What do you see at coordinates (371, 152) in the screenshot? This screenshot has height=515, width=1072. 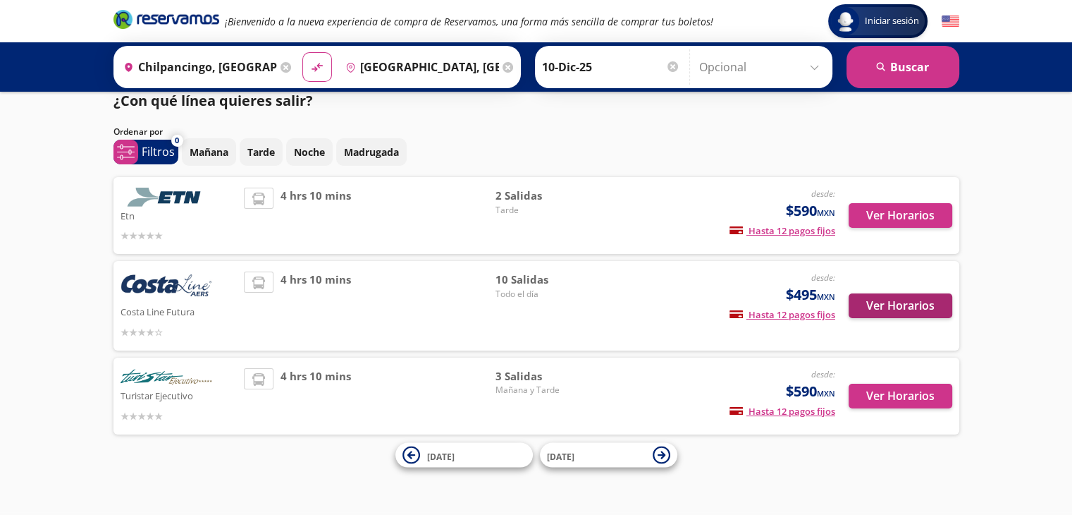 I see `button: Madrugada` at bounding box center [371, 152].